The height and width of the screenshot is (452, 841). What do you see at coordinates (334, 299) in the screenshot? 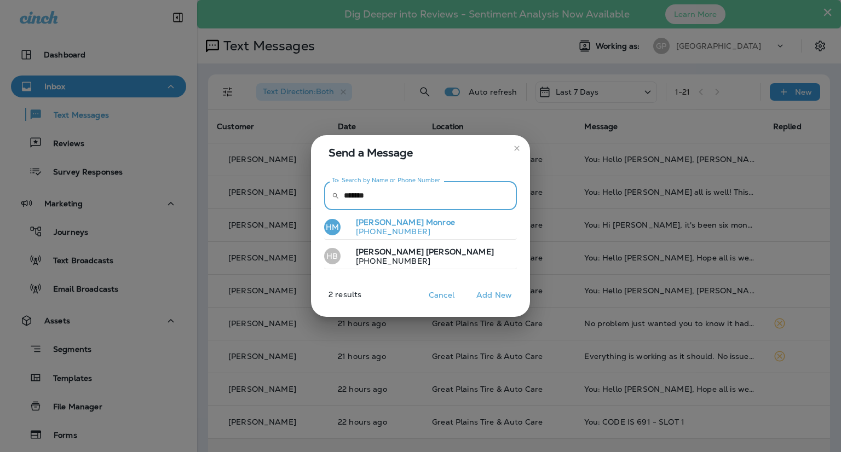
I see `p: 2 results` at bounding box center [334, 299].